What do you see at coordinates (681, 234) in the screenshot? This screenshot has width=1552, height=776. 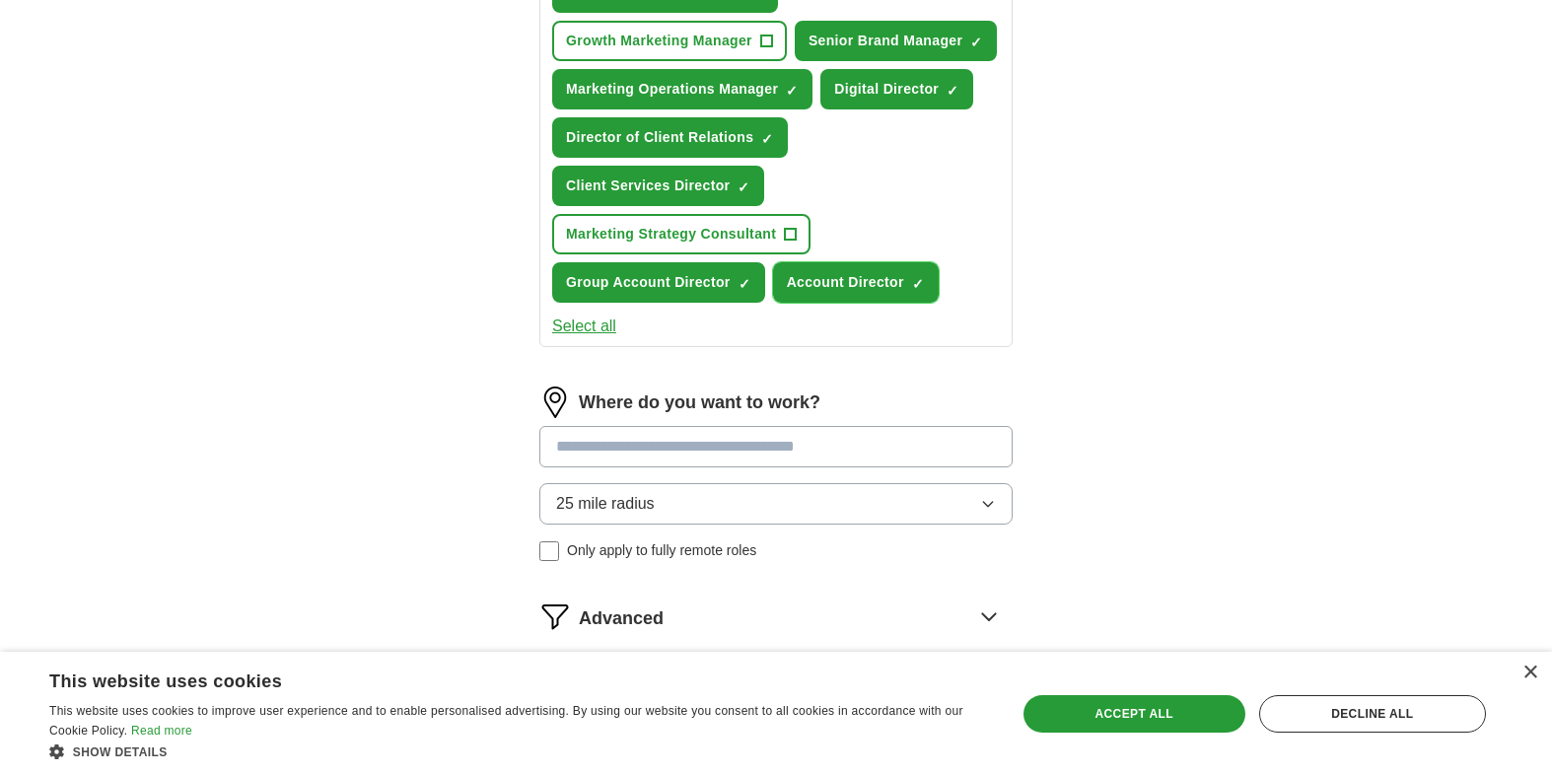 I see `button: Marketing Strategy Consultant` at bounding box center [681, 234].